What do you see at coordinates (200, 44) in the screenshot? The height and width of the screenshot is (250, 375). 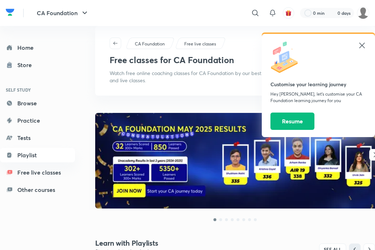 I see `a: Free live classes` at bounding box center [200, 44].